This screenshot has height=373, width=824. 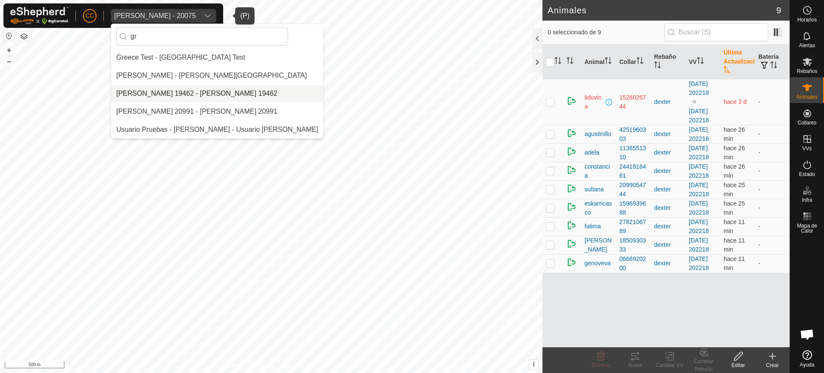 I want to click on span: 9, so click(x=779, y=10).